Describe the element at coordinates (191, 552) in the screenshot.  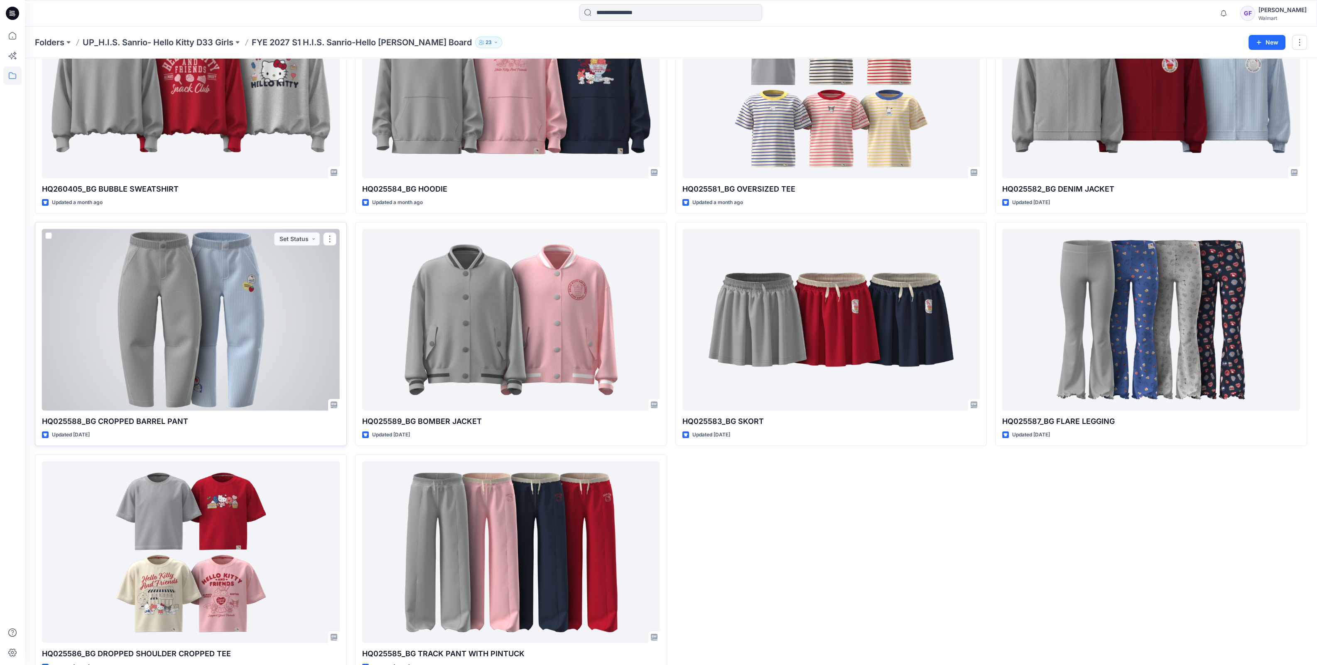
I see `a: HQ025586_BG DROPPED SHOULDER CROPPED TEE` at that location.